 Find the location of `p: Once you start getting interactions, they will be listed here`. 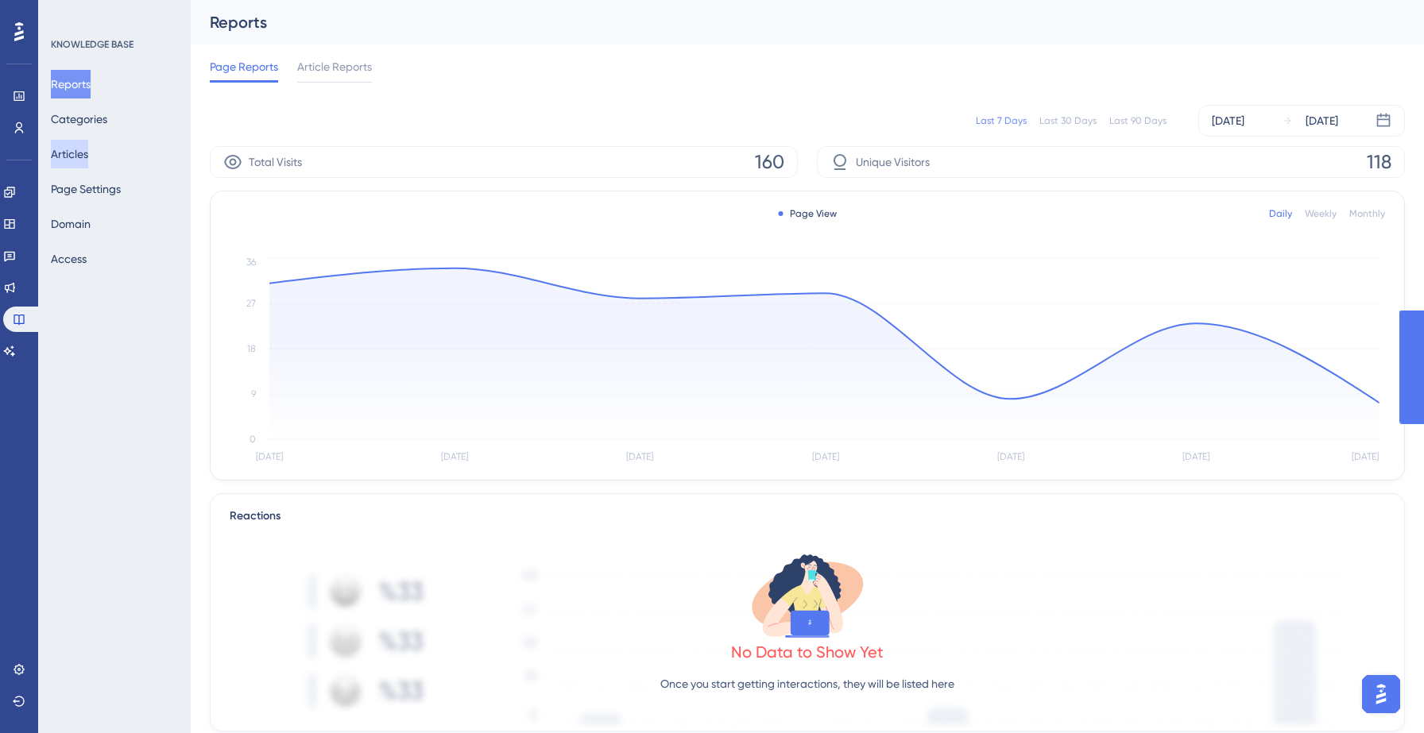

p: Once you start getting interactions, they will be listed here is located at coordinates (807, 684).